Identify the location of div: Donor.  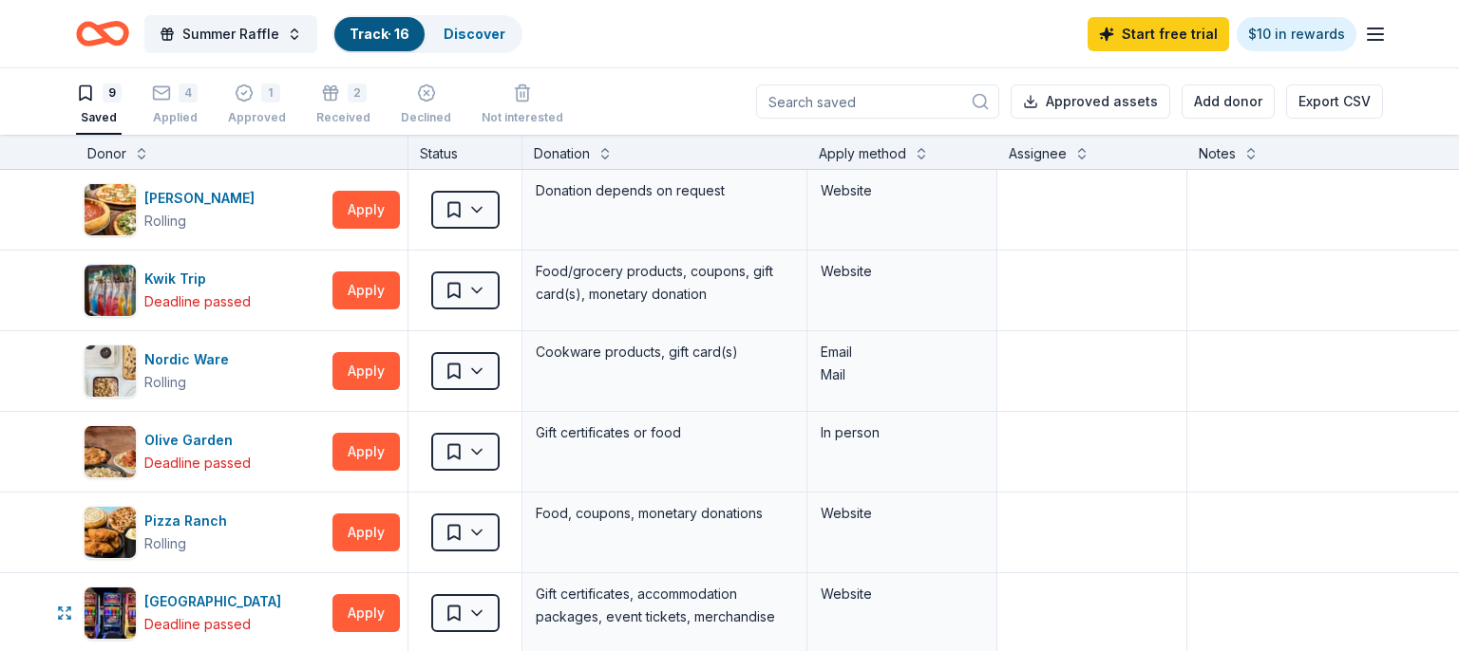
(106, 154).